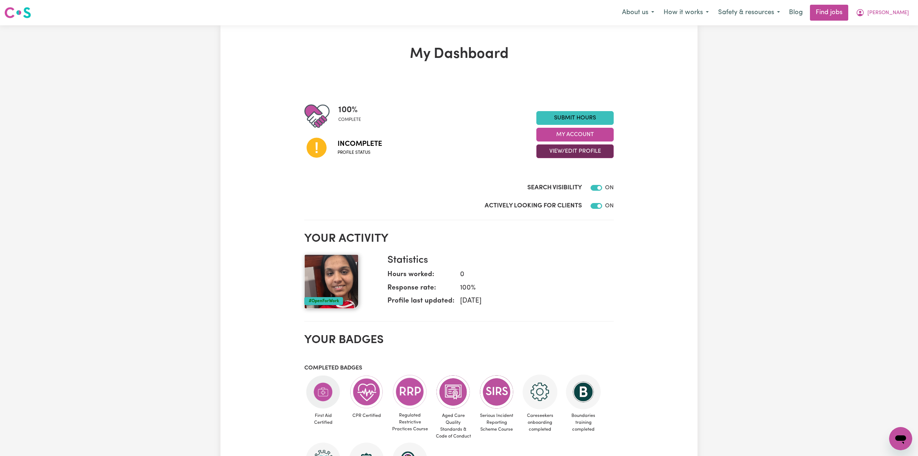 Image resolution: width=918 pixels, height=456 pixels. Describe the element at coordinates (498, 260) in the screenshot. I see `h3: Statistics` at that location.